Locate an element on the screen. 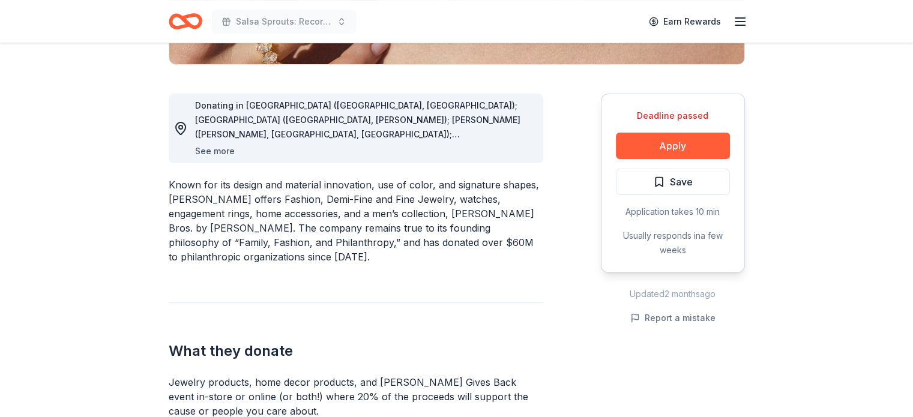 The width and height of the screenshot is (913, 417). div: Usually responds in a few weeks is located at coordinates (673, 243).